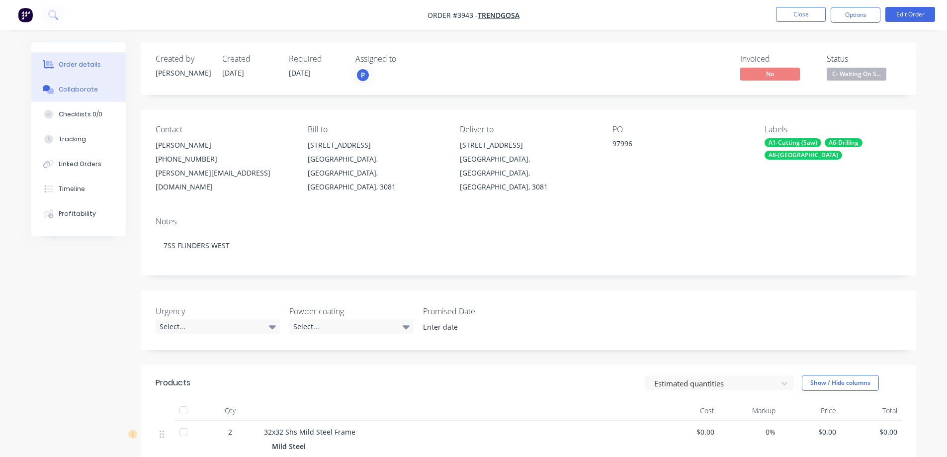  I want to click on label: Powder coating, so click(351, 311).